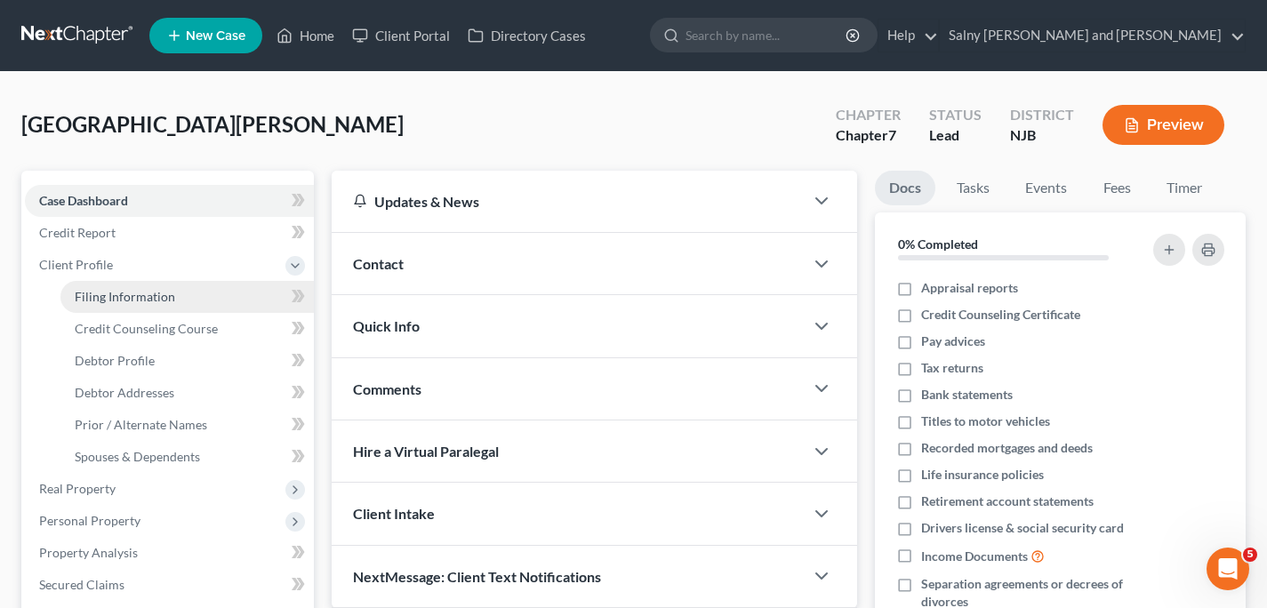 The width and height of the screenshot is (1267, 608). What do you see at coordinates (378, 263) in the screenshot?
I see `span: Contact` at bounding box center [378, 263].